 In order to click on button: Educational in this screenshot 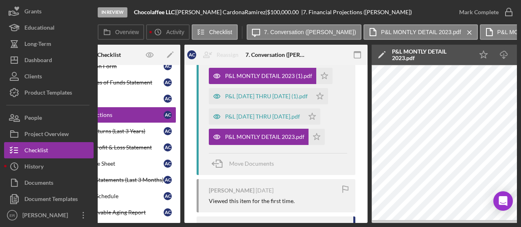, I will do `click(49, 28)`.